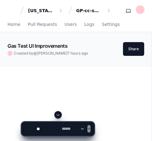 The width and height of the screenshot is (152, 141). I want to click on button: Share, so click(134, 49).